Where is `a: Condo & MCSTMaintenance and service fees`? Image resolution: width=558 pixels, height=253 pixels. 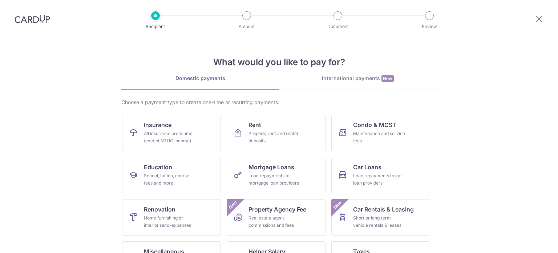
a: Condo & MCSTMaintenance and service fees is located at coordinates (381, 133).